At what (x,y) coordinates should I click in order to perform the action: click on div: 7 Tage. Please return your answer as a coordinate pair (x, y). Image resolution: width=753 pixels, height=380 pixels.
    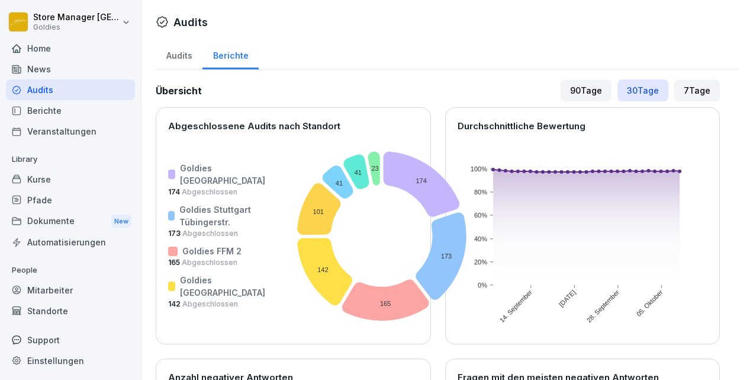
    Looking at the image, I should click on (697, 90).